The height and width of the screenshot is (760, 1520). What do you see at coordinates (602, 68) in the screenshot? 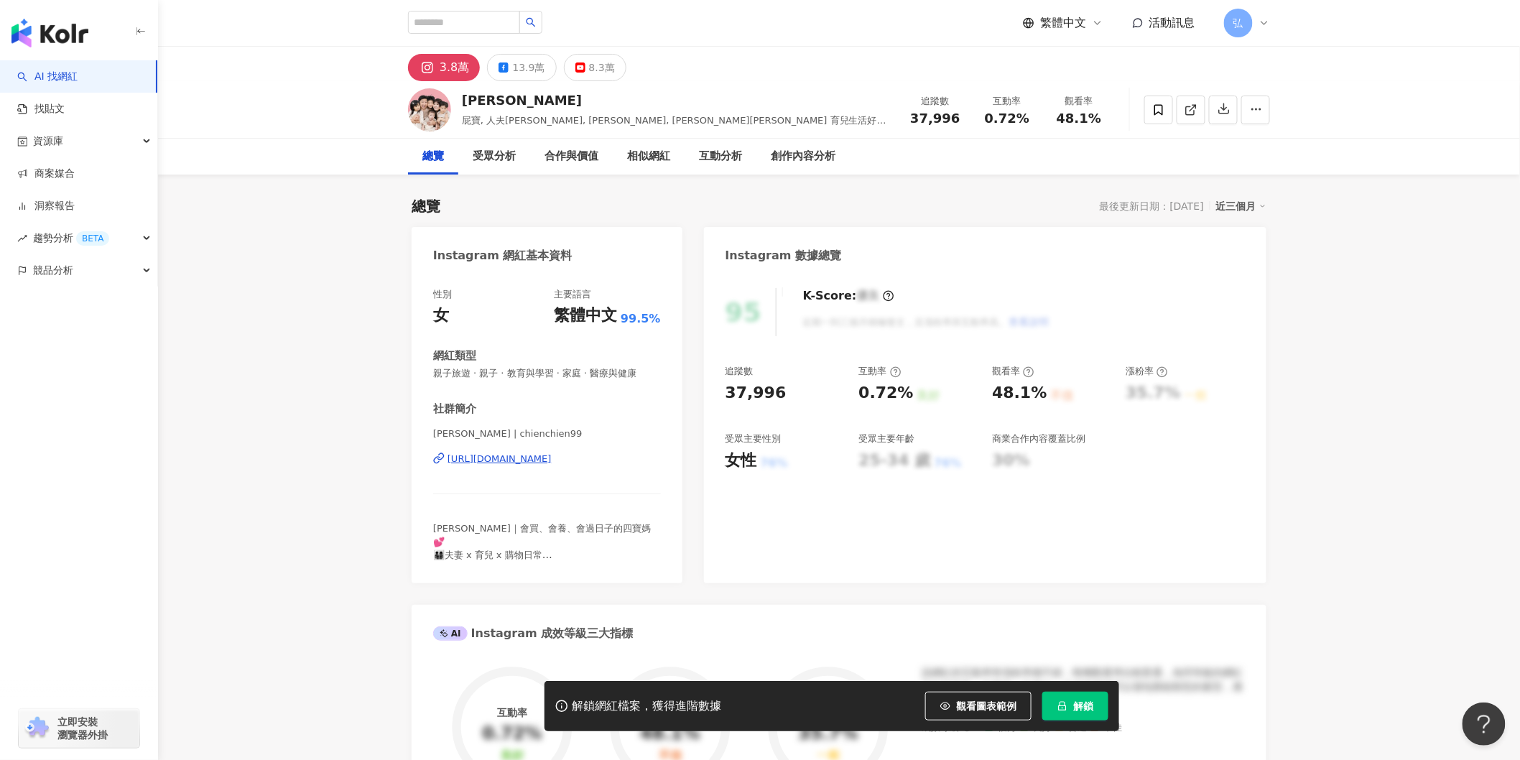
I see `div: 8.3萬` at bounding box center [602, 68].